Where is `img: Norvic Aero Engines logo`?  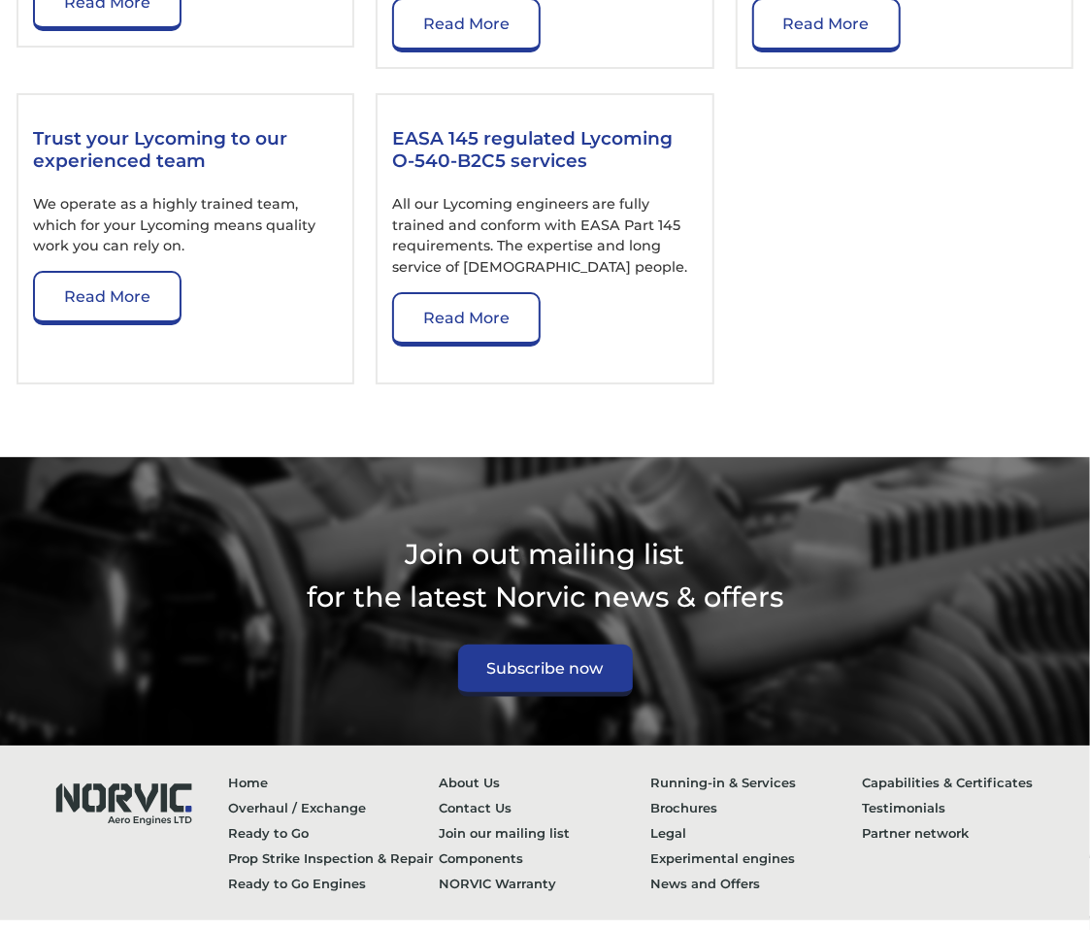
img: Norvic Aero Engines logo is located at coordinates (122, 802).